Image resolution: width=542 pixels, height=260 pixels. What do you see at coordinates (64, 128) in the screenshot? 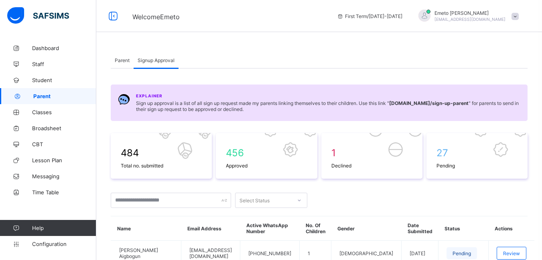
I see `span: Broadsheet` at bounding box center [64, 128].